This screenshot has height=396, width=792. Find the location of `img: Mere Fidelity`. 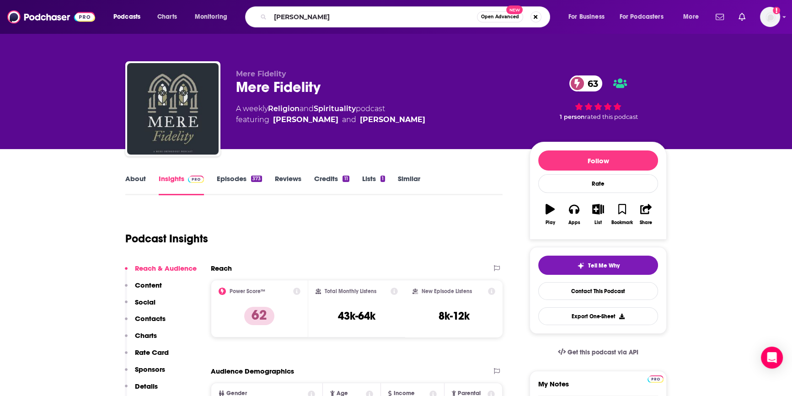

img: Mere Fidelity is located at coordinates (173, 109).